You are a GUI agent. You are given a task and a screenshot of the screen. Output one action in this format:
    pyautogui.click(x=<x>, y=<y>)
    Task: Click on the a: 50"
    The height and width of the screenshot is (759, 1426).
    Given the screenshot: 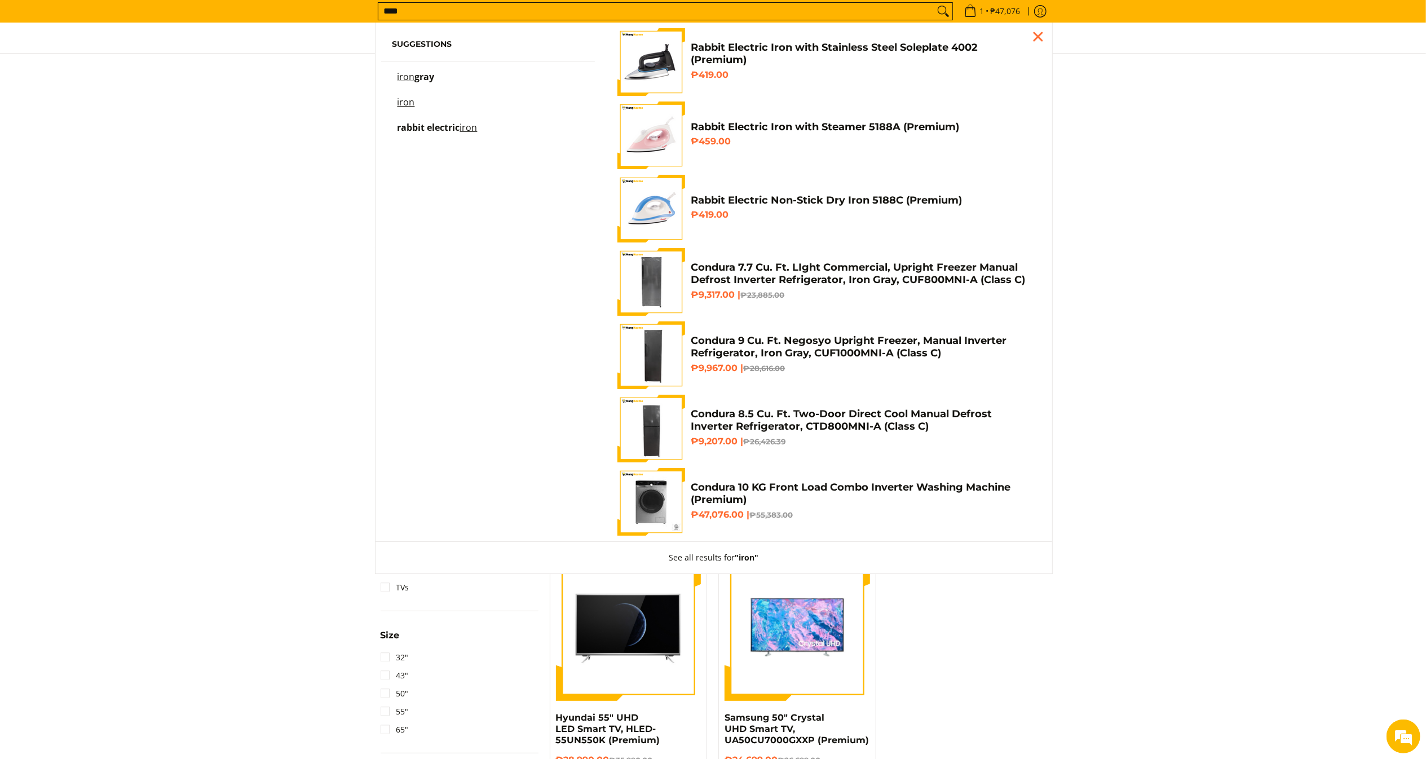 What is the action you would take?
    pyautogui.click(x=395, y=693)
    